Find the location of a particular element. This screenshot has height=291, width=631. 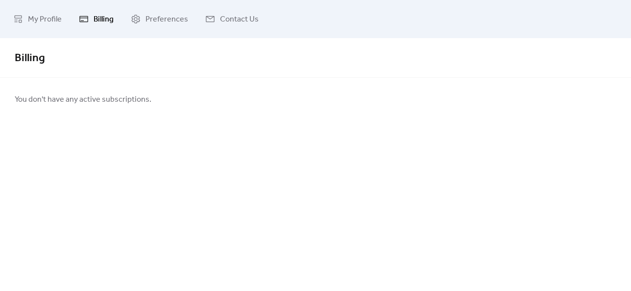

a: Preferences is located at coordinates (159, 19).